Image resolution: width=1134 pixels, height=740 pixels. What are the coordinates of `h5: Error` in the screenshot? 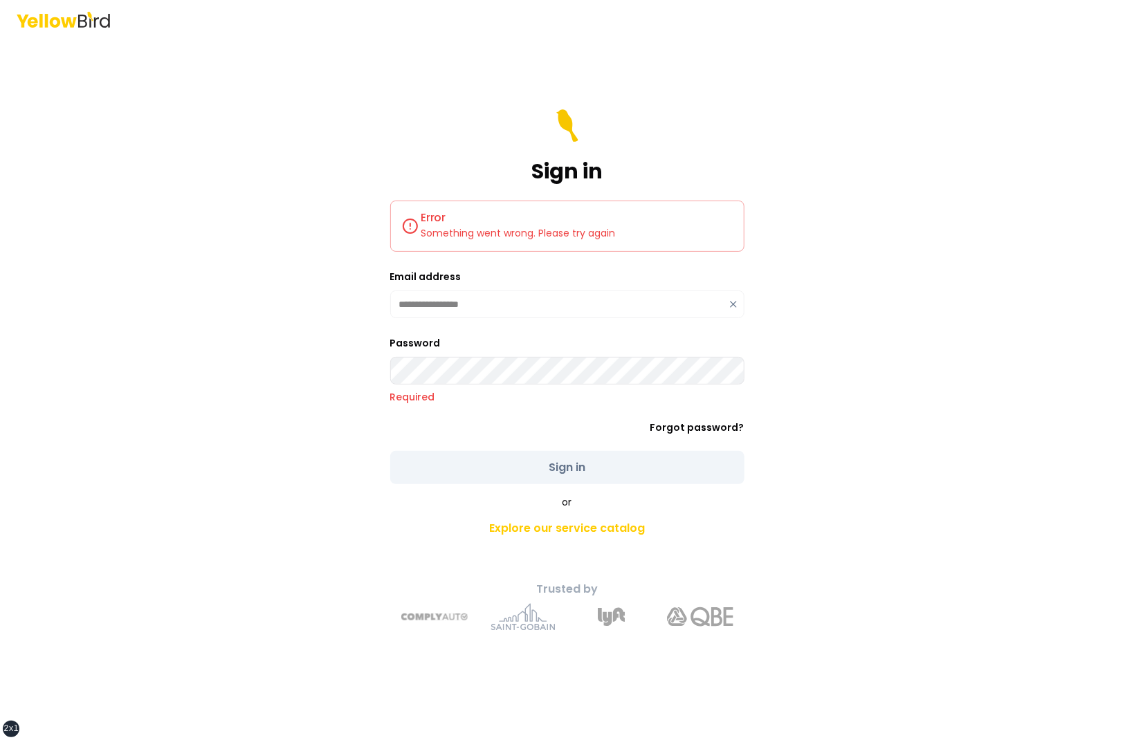 It's located at (567, 218).